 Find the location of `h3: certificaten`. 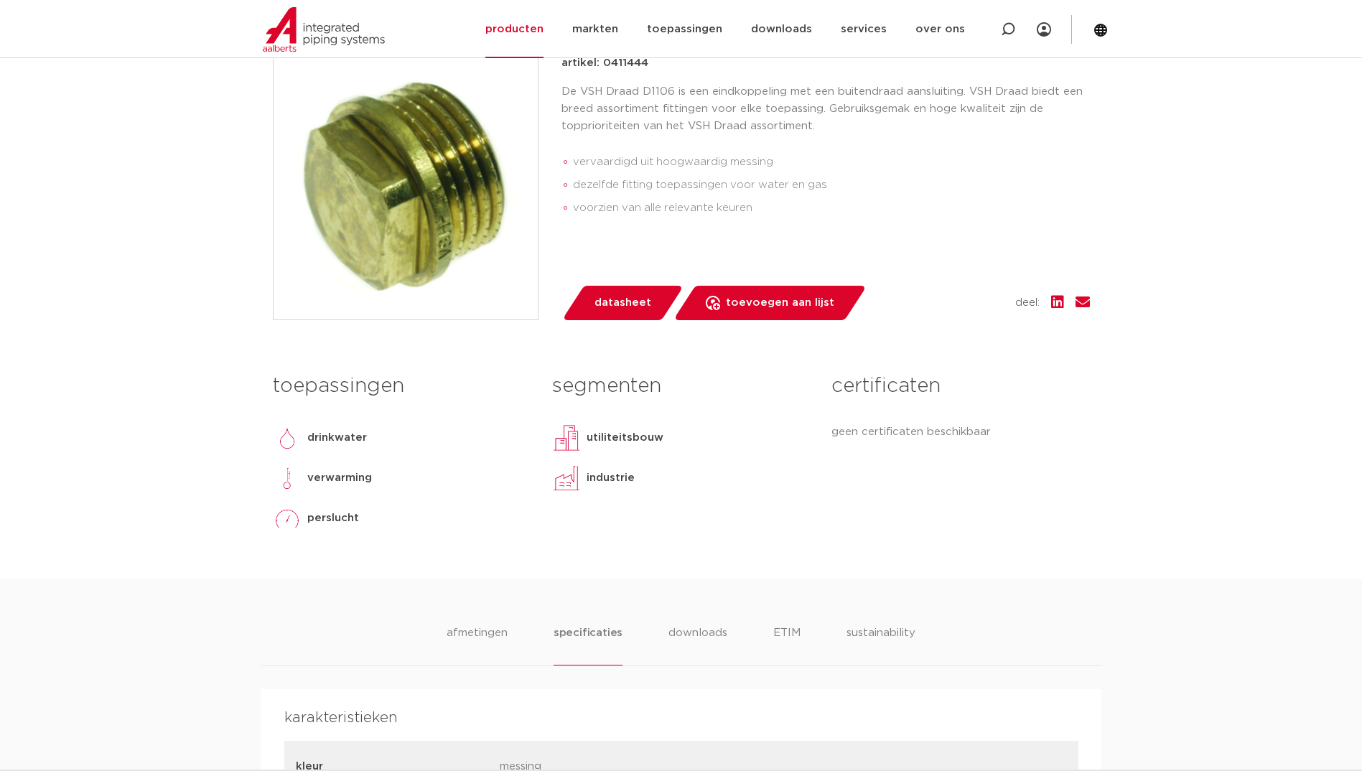

h3: certificaten is located at coordinates (960, 386).